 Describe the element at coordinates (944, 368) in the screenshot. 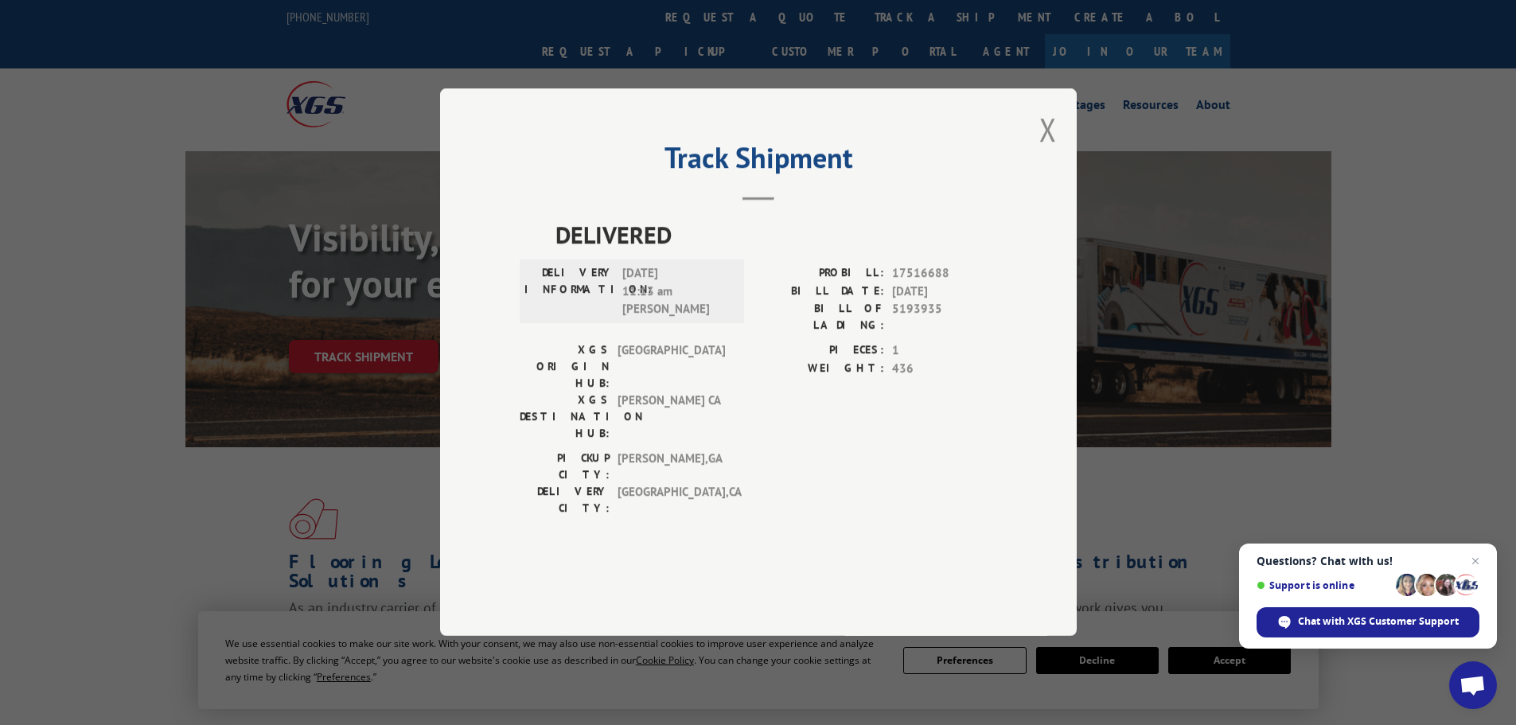

I see `span: 436` at that location.